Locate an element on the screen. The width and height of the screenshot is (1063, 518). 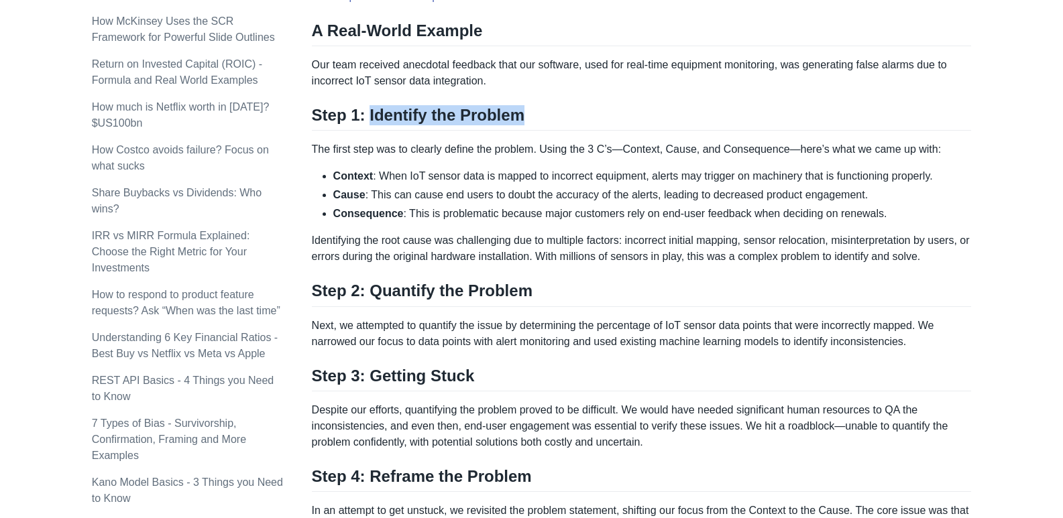
h2: A Real-World Example is located at coordinates (642, 34).